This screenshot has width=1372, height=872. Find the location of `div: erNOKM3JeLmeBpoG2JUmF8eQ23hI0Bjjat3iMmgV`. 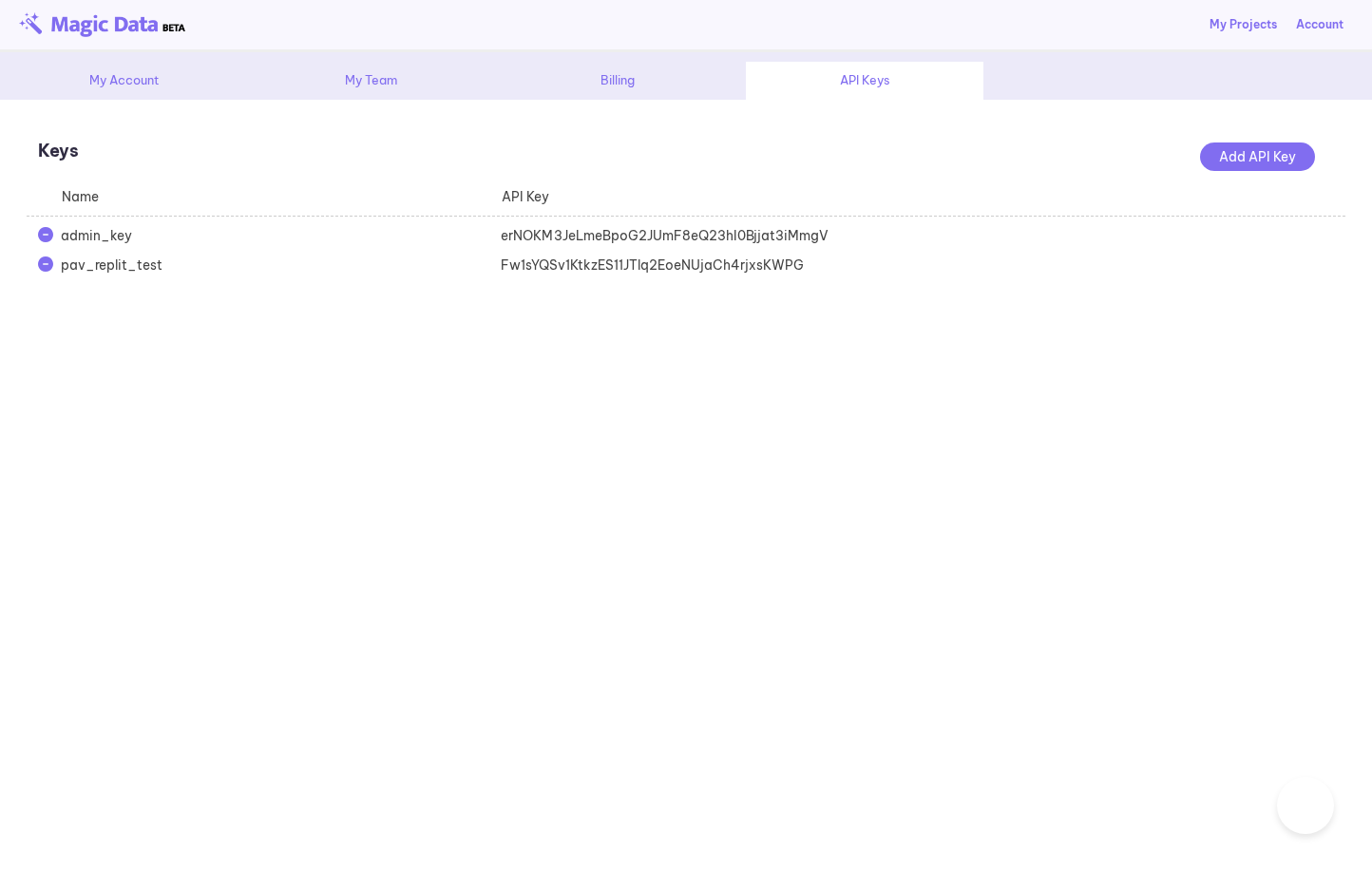

div: erNOKM3JeLmeBpoG2JUmF8eQ23hI0Bjjat3iMmgV is located at coordinates (709, 236).